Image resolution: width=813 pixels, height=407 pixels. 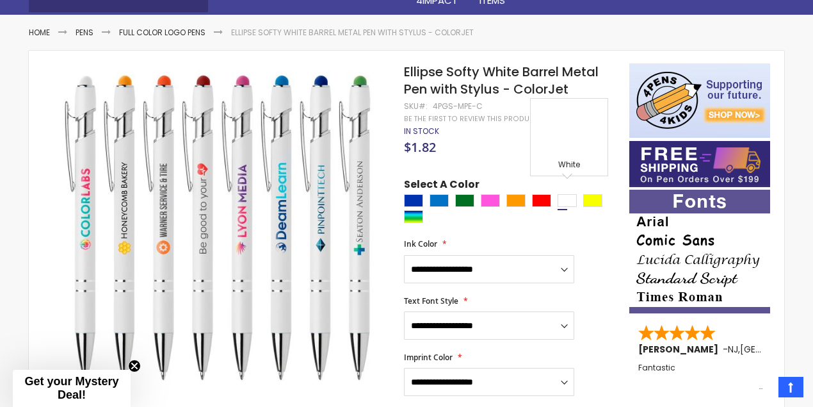 What do you see at coordinates (416, 106) in the screenshot?
I see `strong: SKU` at bounding box center [416, 106].